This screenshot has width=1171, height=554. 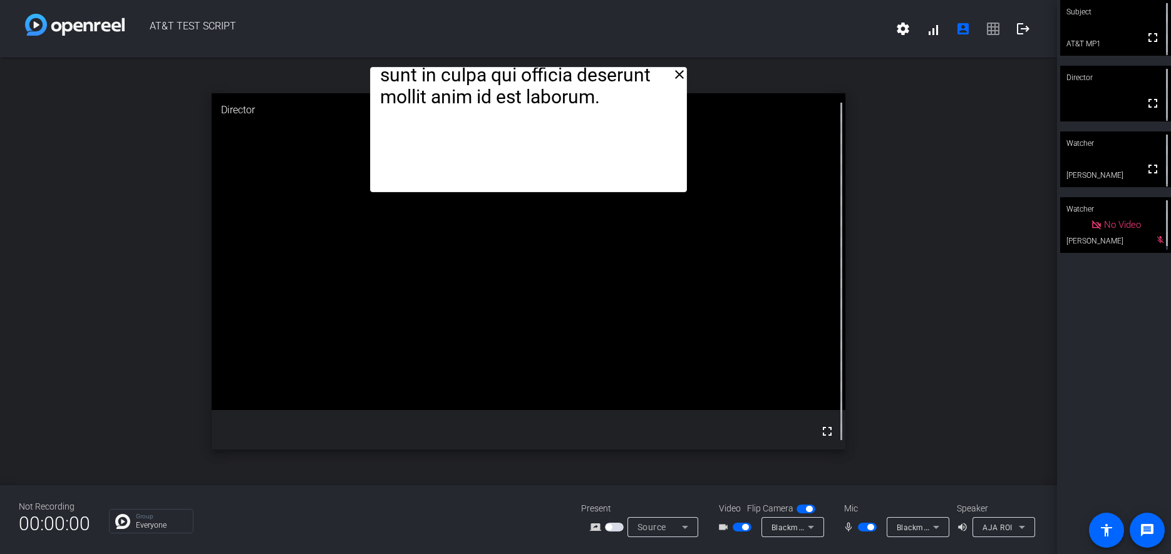 I want to click on mat-icon: settings, so click(x=903, y=29).